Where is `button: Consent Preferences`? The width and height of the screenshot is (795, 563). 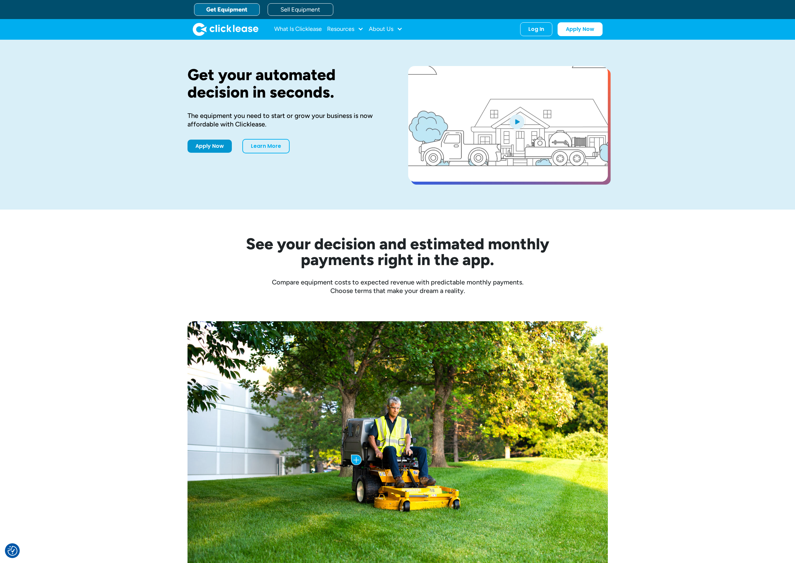
button: Consent Preferences is located at coordinates (12, 551).